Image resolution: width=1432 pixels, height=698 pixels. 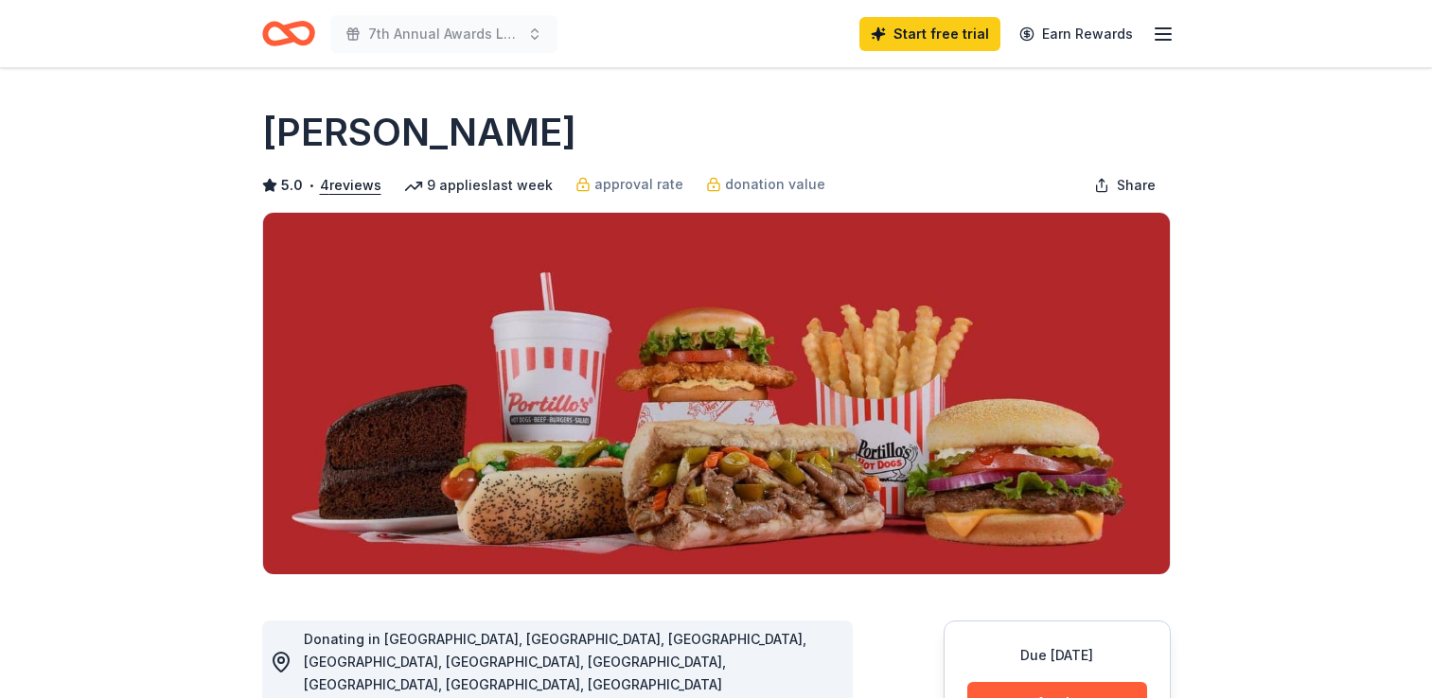 I want to click on div: 9 applies last week, so click(x=478, y=185).